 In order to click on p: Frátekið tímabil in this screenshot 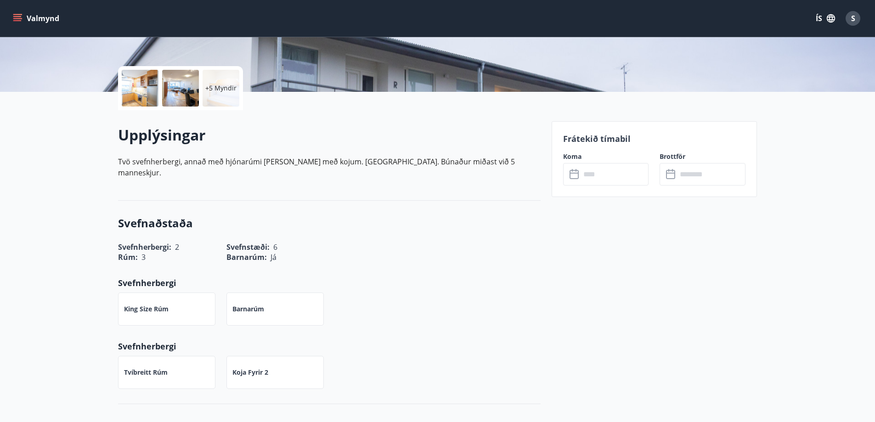, I will do `click(654, 139)`.